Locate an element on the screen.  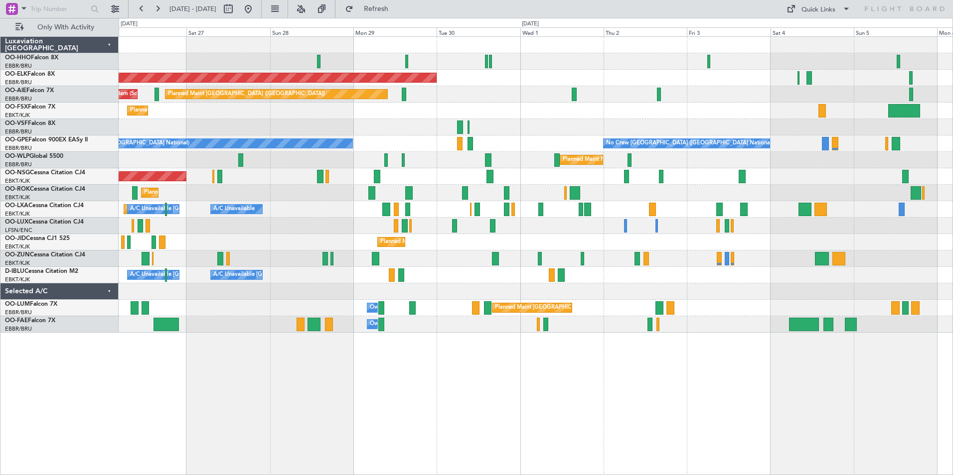
a: D-IBLUCessna Citation M2 is located at coordinates (41, 272).